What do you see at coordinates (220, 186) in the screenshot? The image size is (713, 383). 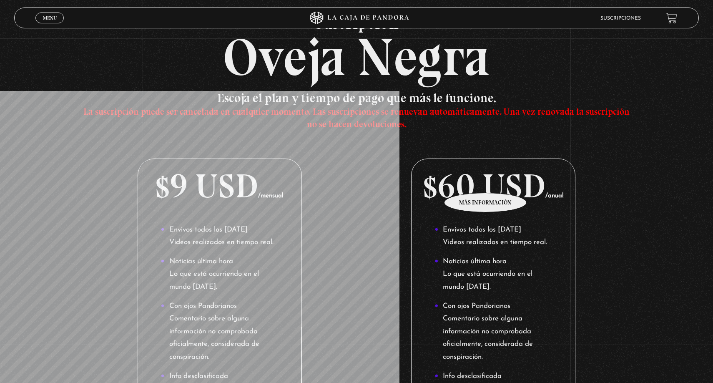 I see `p: $9 USD` at bounding box center [220, 186].